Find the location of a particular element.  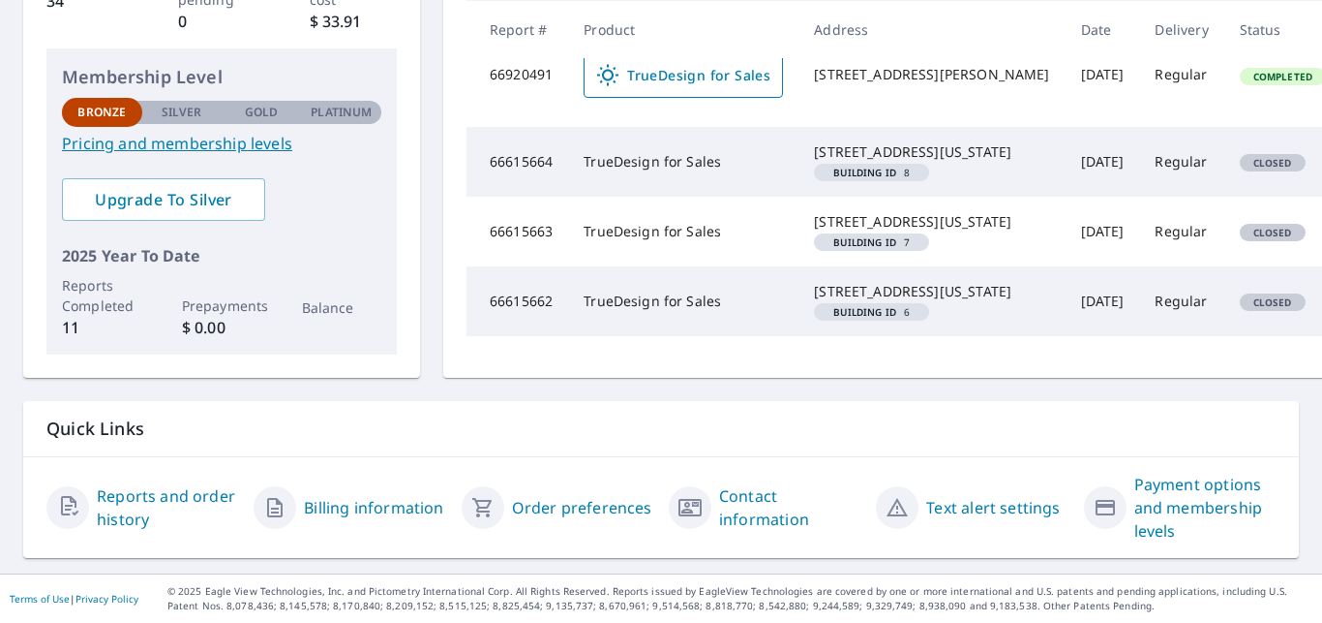

a: Billing information is located at coordinates (374, 507).